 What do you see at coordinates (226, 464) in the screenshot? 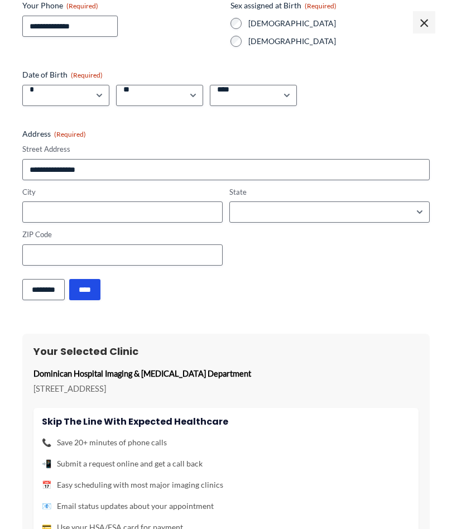
I see `li: Submit a request online and get a call back` at bounding box center [226, 464].